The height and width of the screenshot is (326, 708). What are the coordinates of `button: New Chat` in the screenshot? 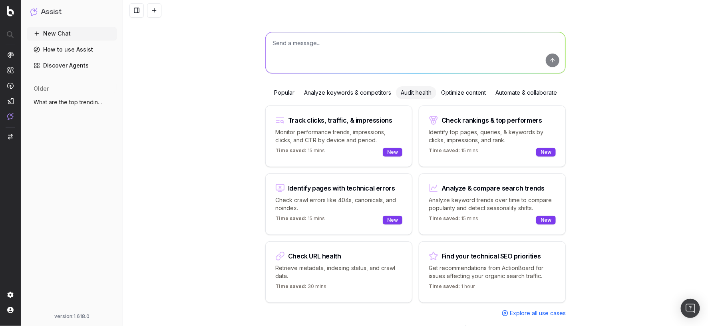 It's located at (72, 34).